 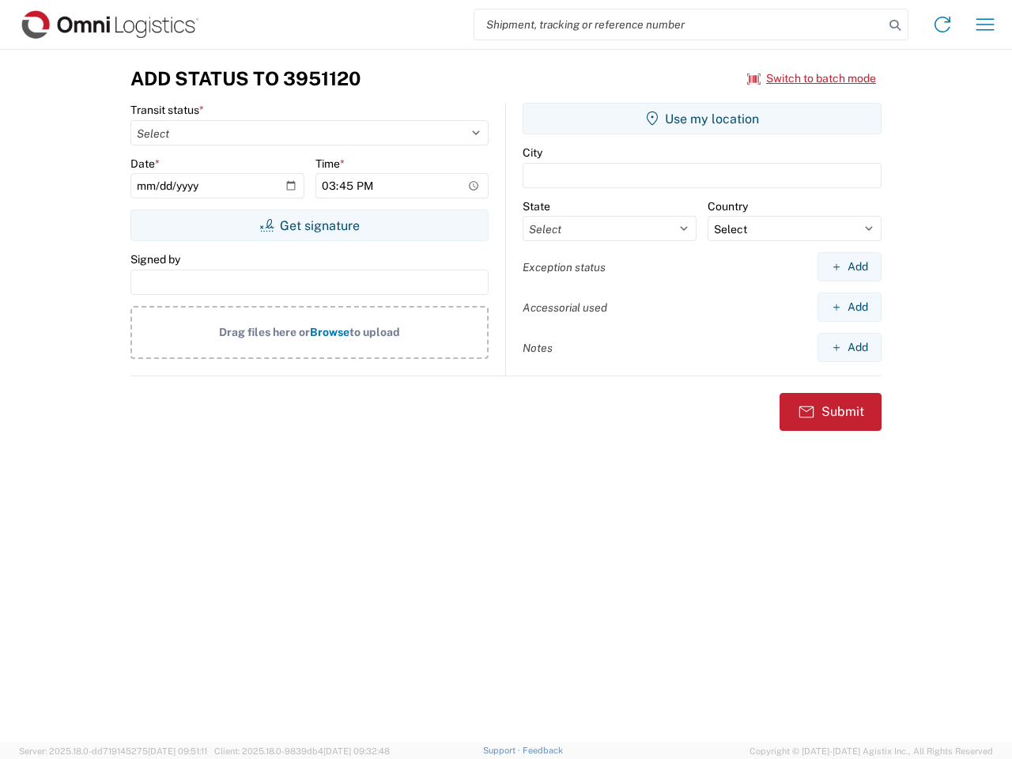 What do you see at coordinates (538, 348) in the screenshot?
I see `label: Notes` at bounding box center [538, 348].